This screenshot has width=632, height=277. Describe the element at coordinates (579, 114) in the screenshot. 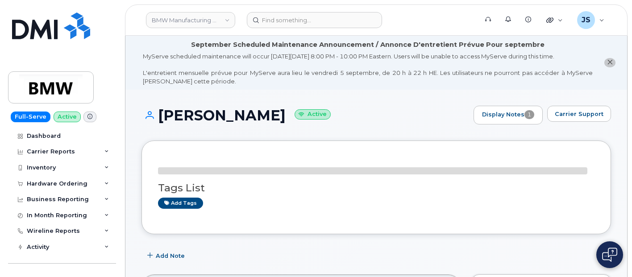

I see `button: Carrier Support` at that location.